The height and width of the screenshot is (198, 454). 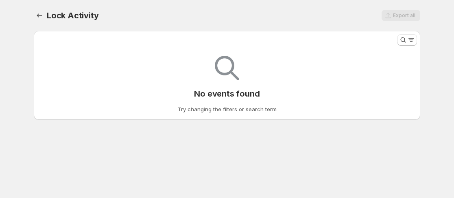 I want to click on img: Empty search results, so click(x=227, y=68).